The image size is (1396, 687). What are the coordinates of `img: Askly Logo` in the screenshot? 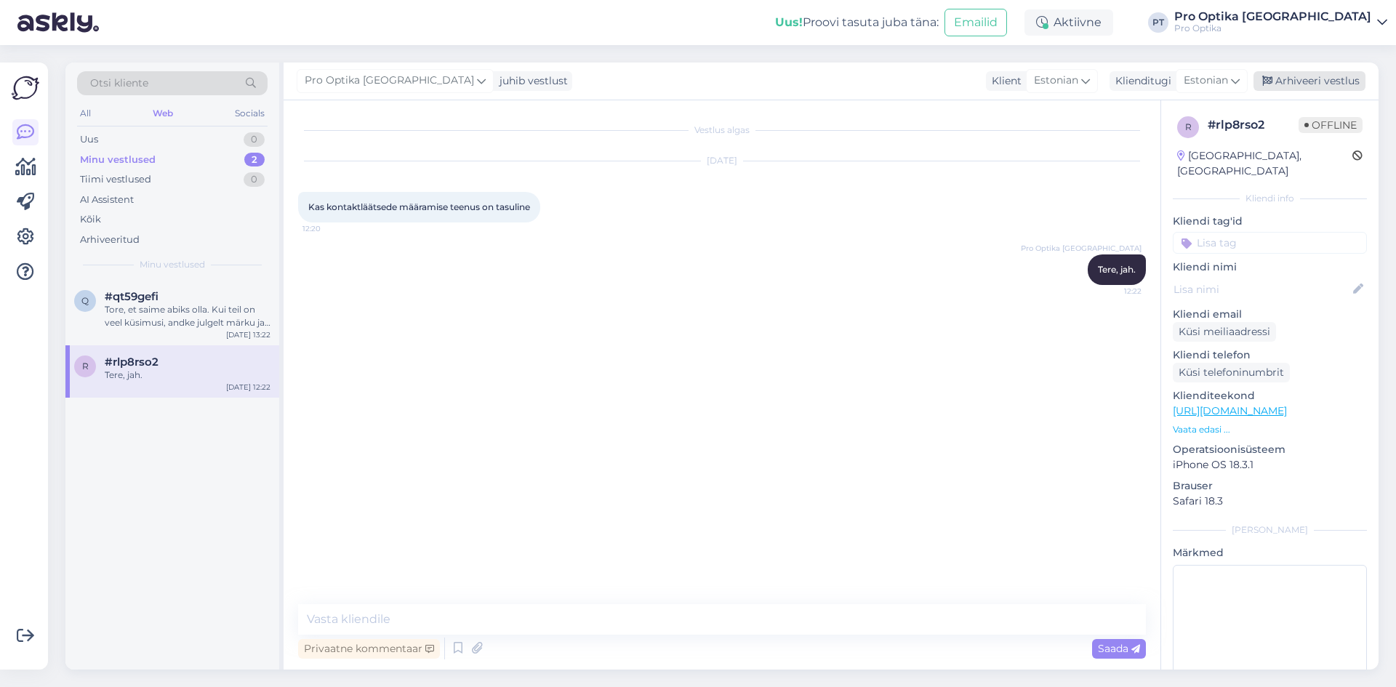 It's located at (25, 88).